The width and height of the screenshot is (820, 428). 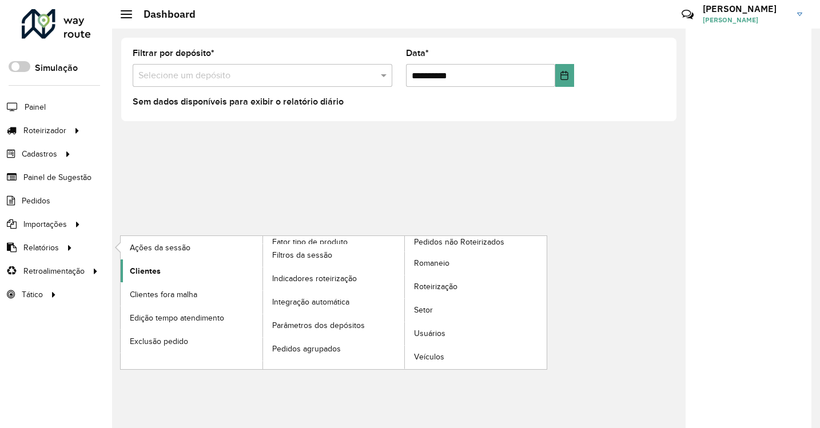 What do you see at coordinates (160, 248) in the screenshot?
I see `span: Ações da sessão` at bounding box center [160, 248].